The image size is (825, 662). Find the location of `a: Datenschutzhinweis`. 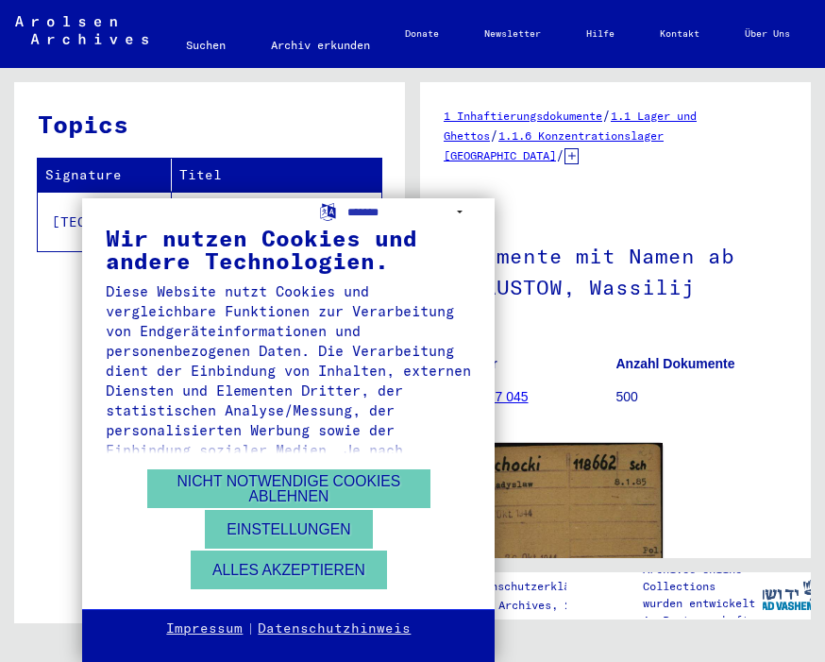

a: Datenschutzhinweis is located at coordinates (334, 629).